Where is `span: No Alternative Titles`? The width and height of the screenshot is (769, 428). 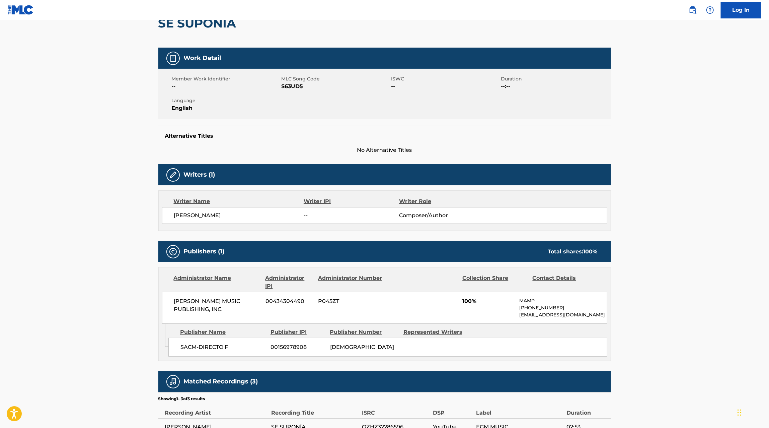
span: No Alternative Titles is located at coordinates (385, 150).